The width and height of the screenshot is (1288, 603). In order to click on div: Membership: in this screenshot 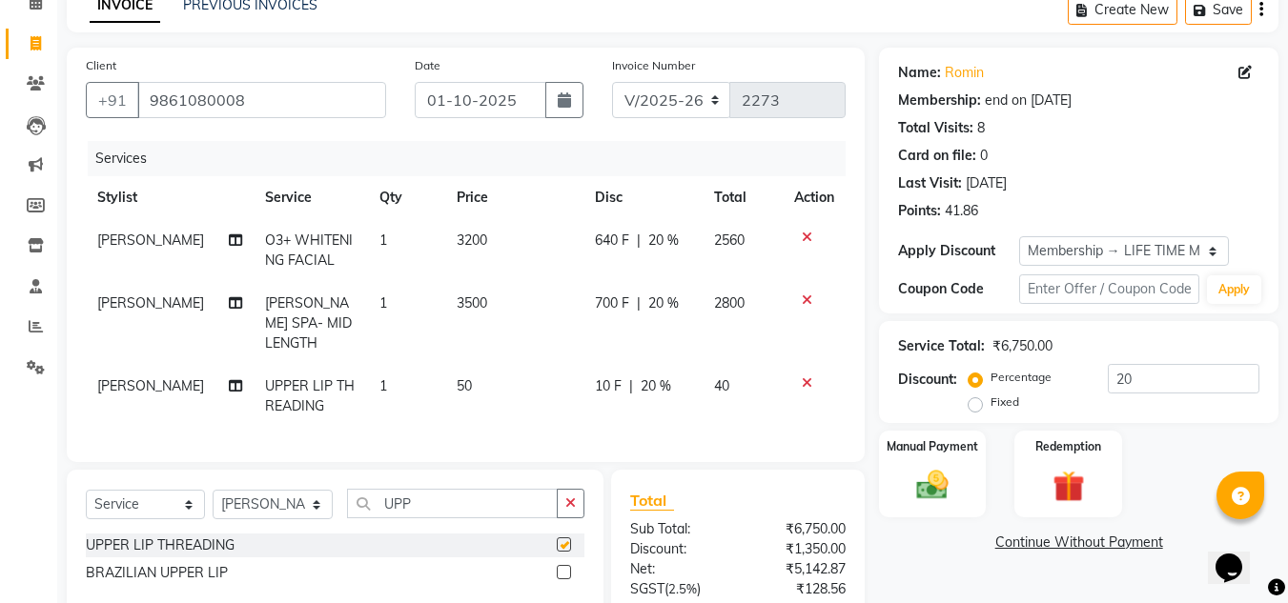, I will do `click(939, 100)`.